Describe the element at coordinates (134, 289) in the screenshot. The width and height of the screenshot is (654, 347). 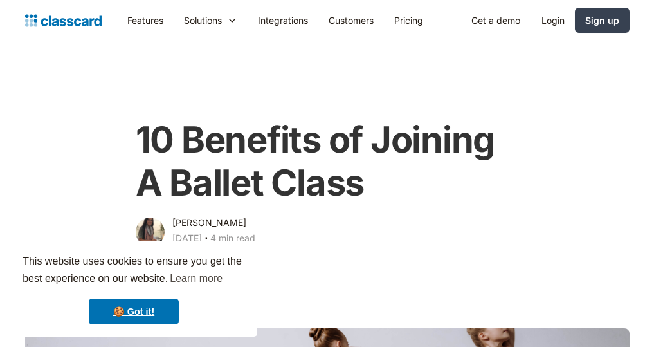
I see `div: cookieconsent` at that location.